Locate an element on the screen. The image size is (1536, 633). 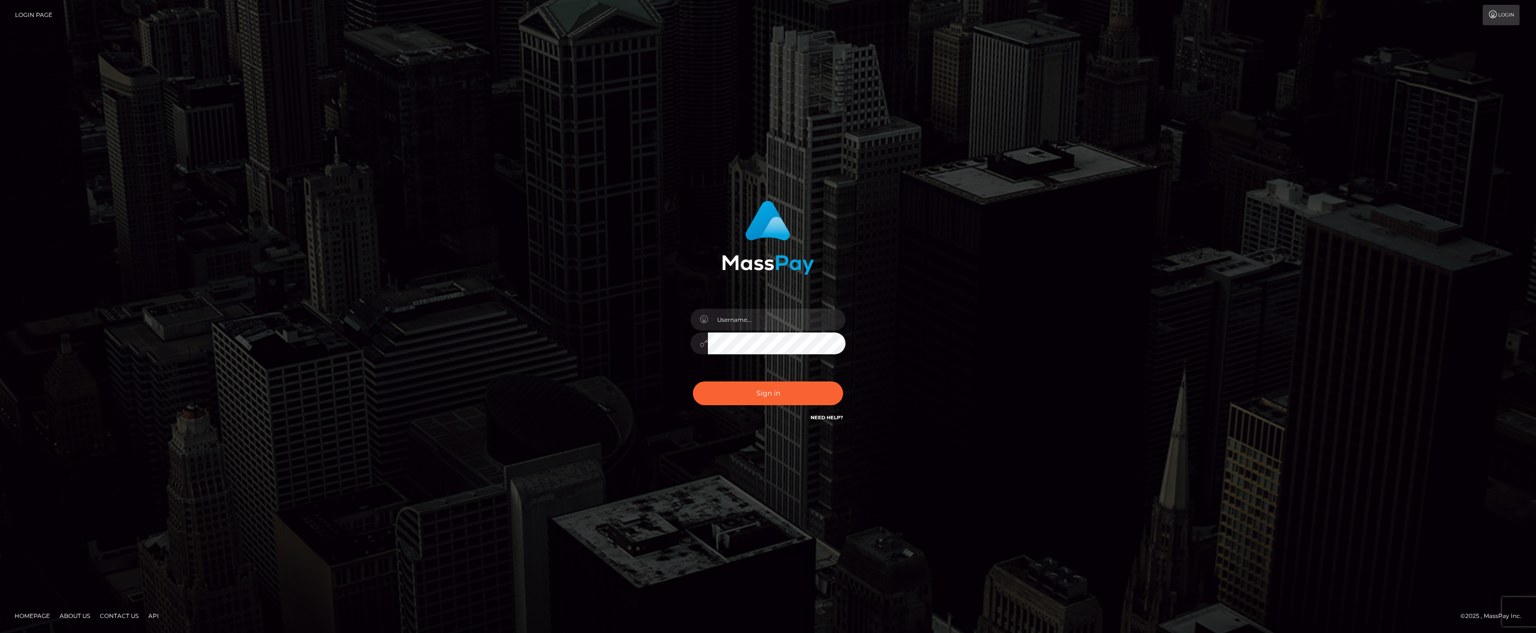
a: Login Page is located at coordinates (33, 15).